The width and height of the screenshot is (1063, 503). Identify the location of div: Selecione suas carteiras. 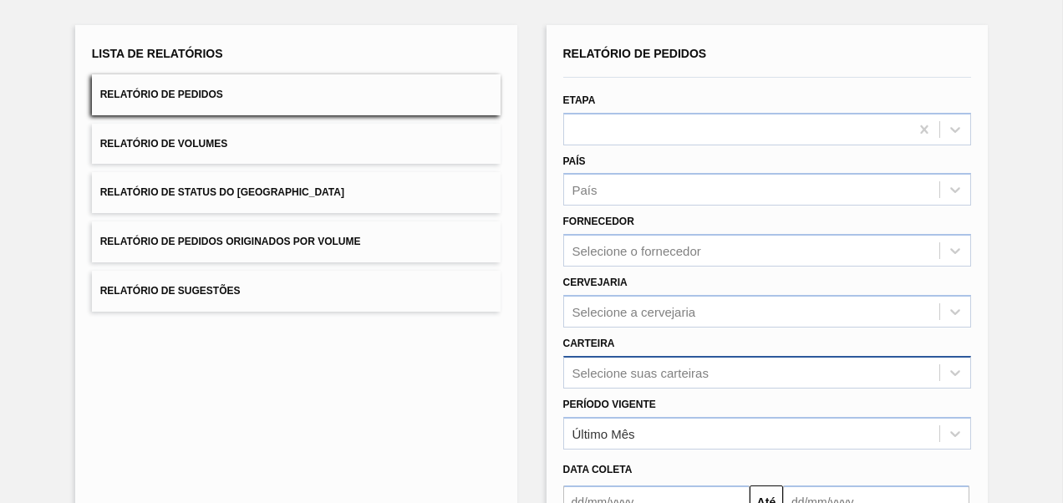
(640, 372).